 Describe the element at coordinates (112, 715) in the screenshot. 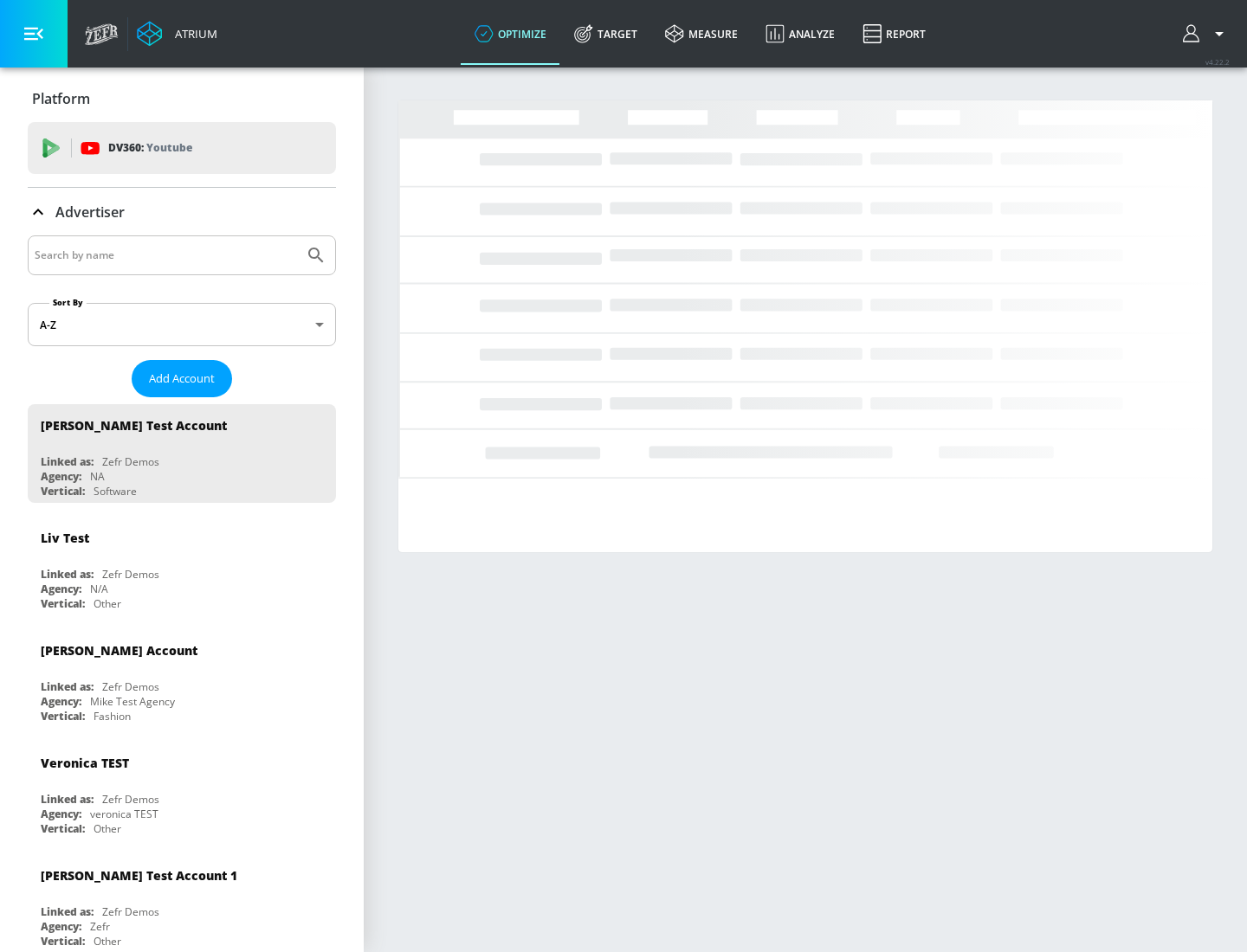

I see `div: Fashion` at that location.